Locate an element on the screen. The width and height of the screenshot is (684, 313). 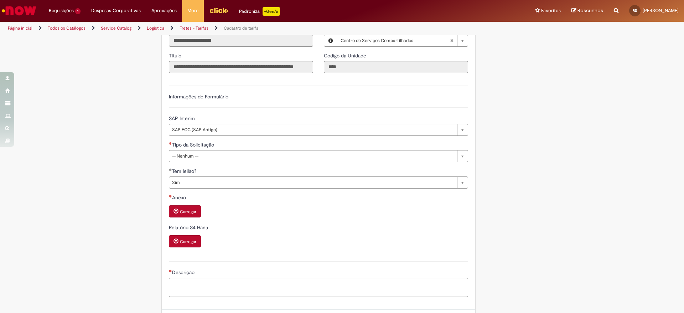
span: Anexo is located at coordinates (180, 197).